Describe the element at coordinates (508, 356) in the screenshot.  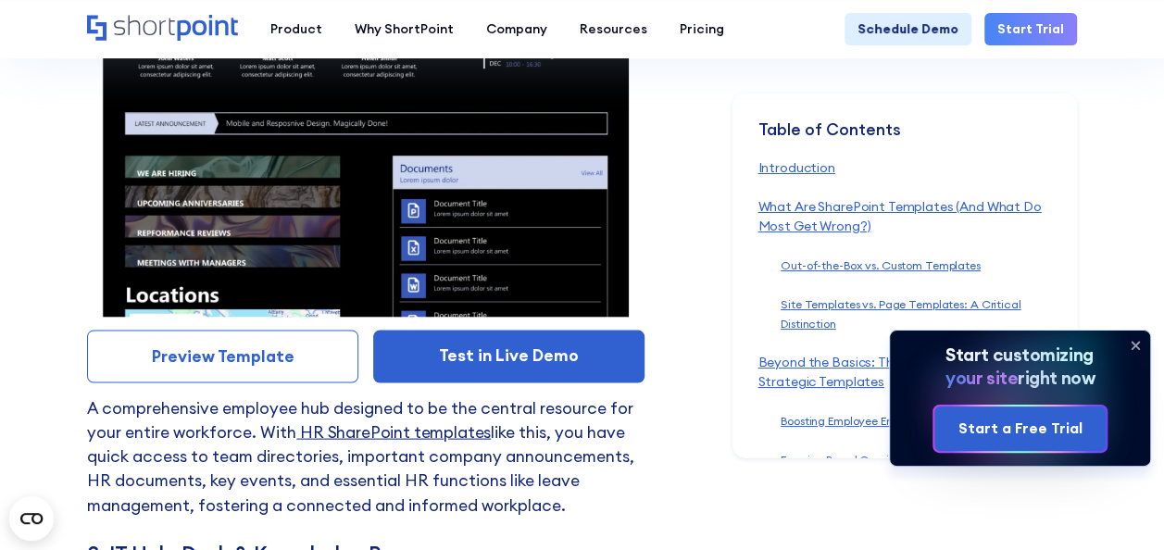
I see `a: Test in Live Demo` at that location.